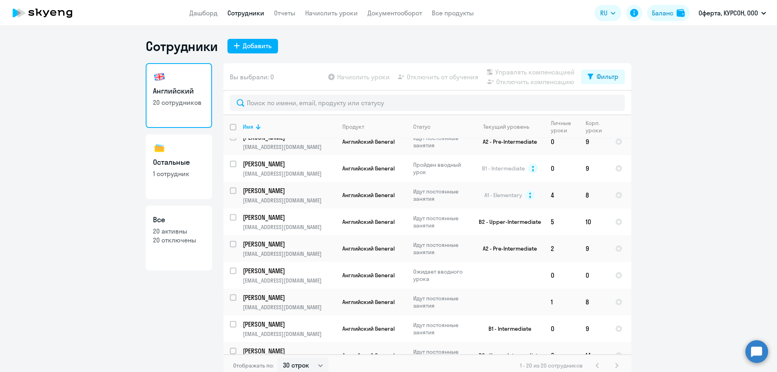 This screenshot has width=777, height=372. Describe the element at coordinates (179, 95) in the screenshot. I see `a: Английский20 сотрудников` at that location.